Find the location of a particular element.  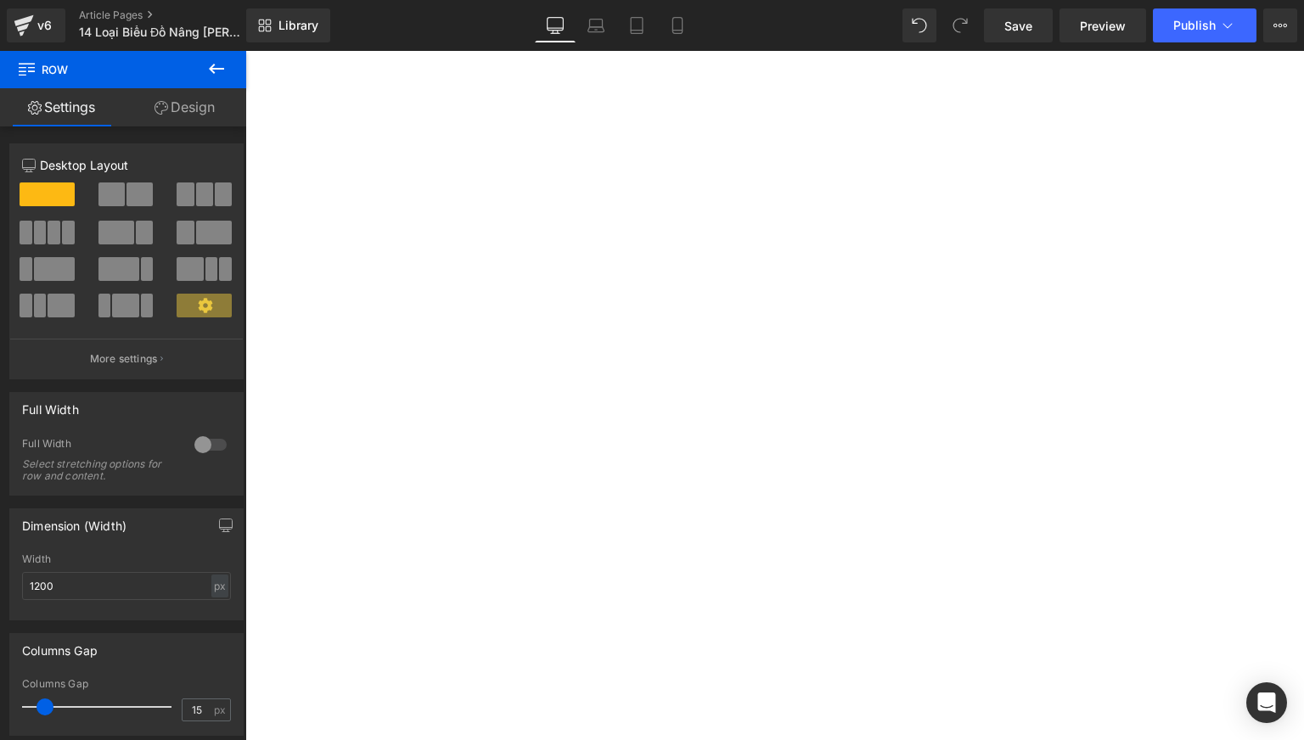

span: Preview is located at coordinates (1102, 25).